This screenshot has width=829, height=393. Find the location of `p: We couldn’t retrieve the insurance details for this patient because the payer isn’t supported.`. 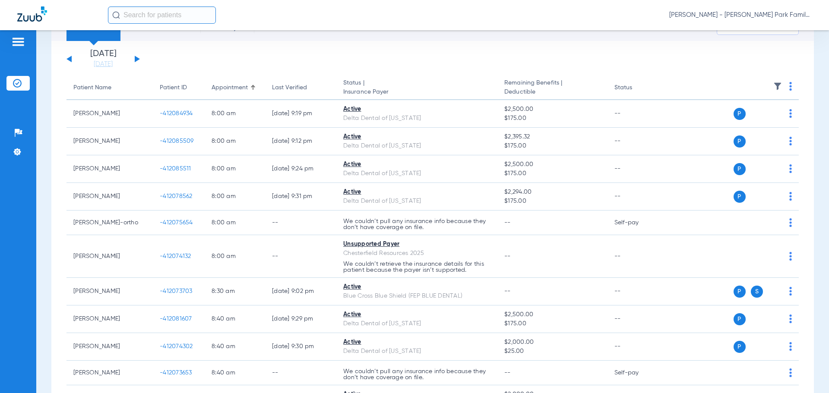

p: We couldn’t retrieve the insurance details for this patient because the payer isn’t supported. is located at coordinates (416, 267).